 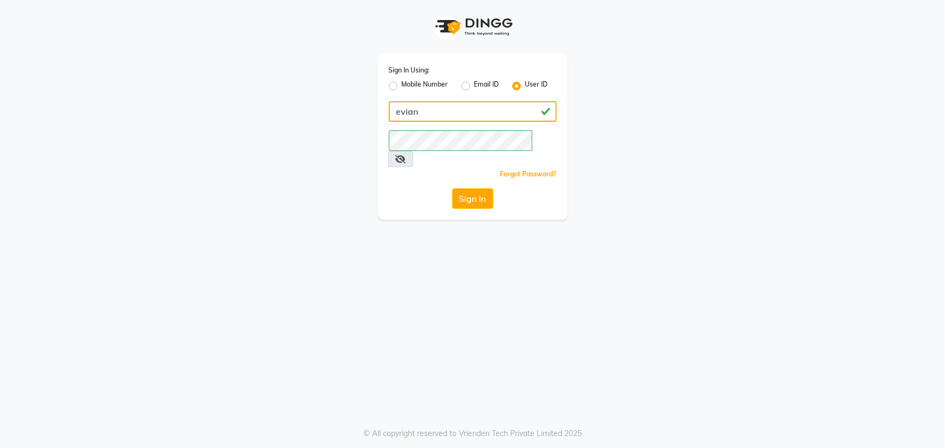 I want to click on label: Sign In Using:, so click(x=409, y=70).